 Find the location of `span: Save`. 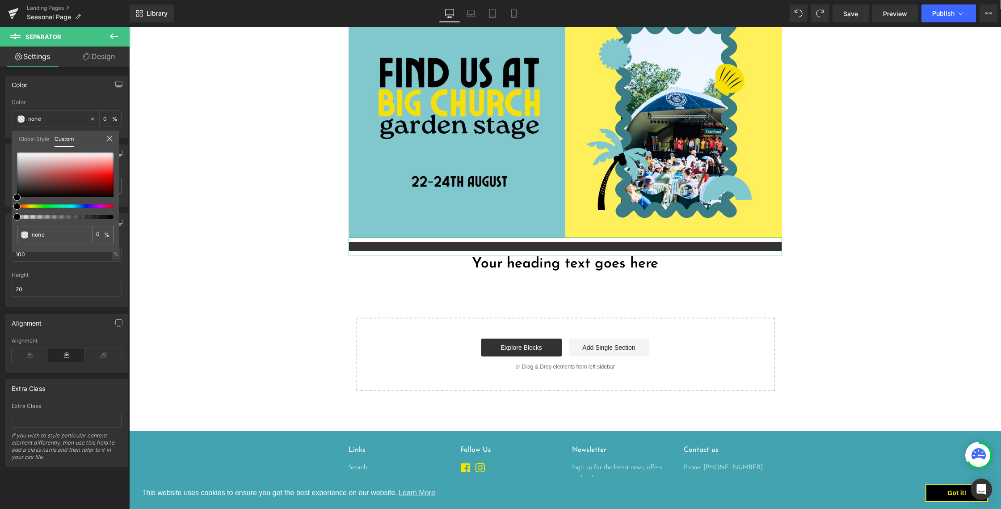

span: Save is located at coordinates (850, 13).